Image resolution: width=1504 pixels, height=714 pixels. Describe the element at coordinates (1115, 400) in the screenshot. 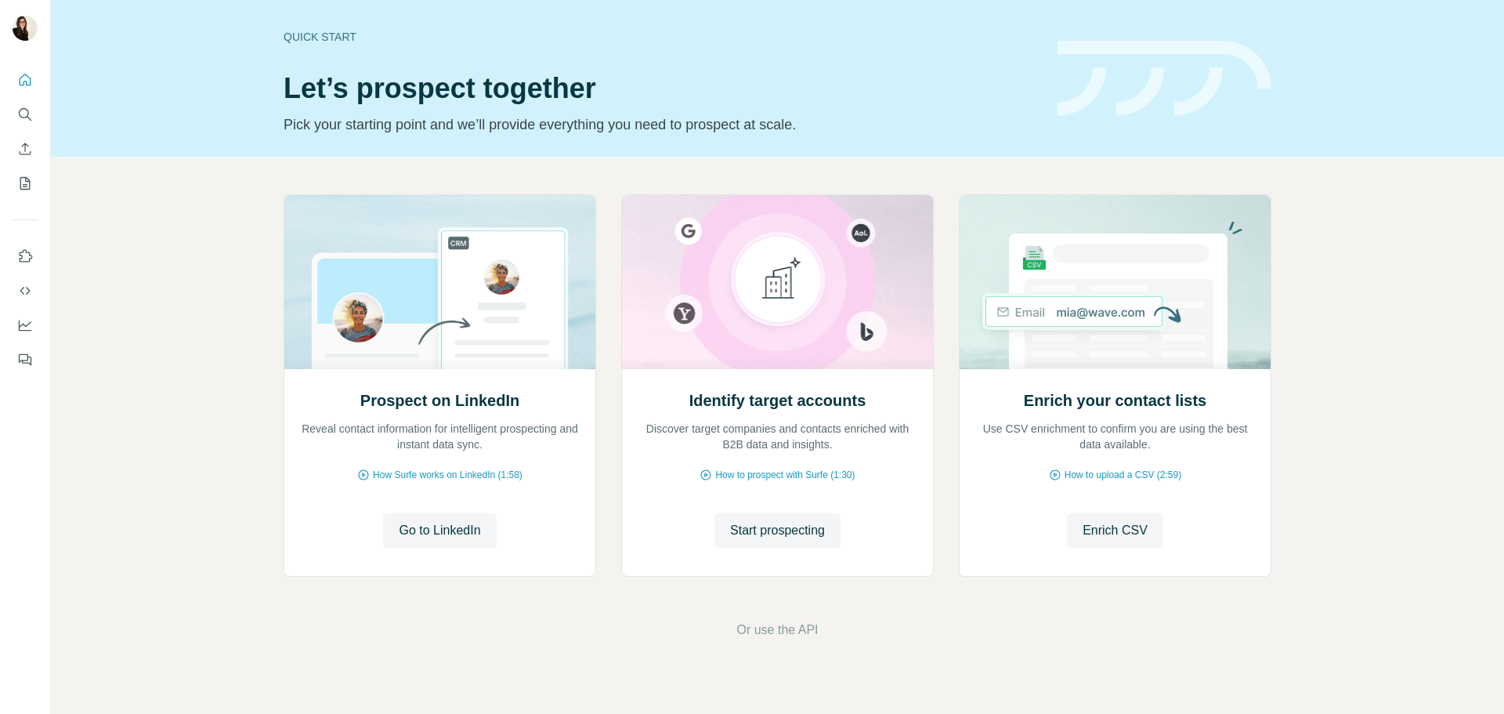

I see `h2: Enrich your contact lists` at that location.